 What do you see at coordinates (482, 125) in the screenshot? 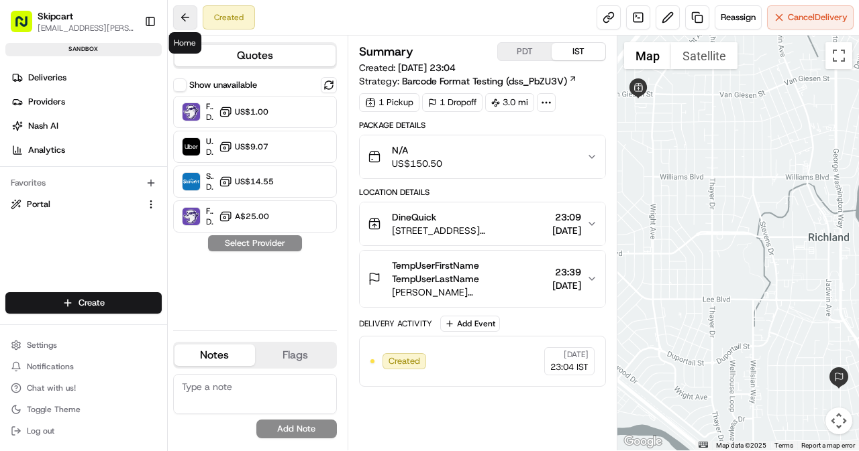
I see `div: Package Details` at bounding box center [482, 125].